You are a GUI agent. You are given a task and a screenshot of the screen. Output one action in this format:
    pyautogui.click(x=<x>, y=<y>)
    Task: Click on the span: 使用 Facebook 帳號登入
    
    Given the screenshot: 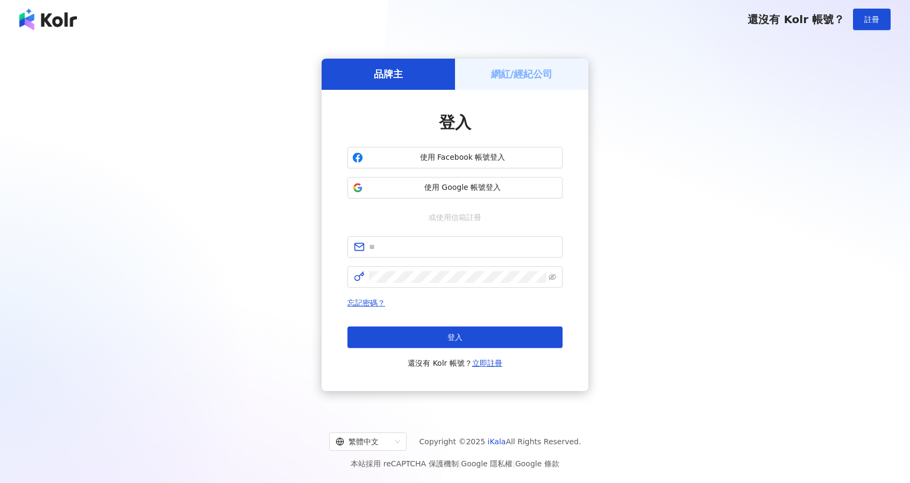 What is the action you would take?
    pyautogui.click(x=463, y=158)
    